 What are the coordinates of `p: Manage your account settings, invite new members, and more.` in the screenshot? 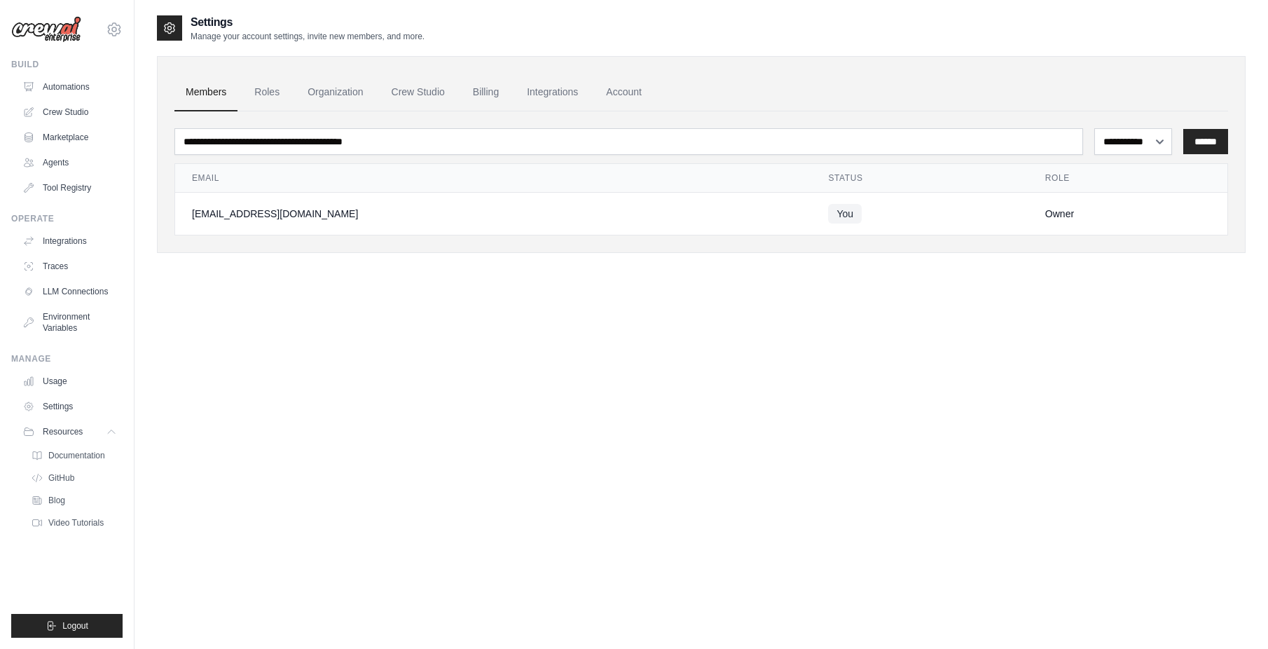 It's located at (308, 36).